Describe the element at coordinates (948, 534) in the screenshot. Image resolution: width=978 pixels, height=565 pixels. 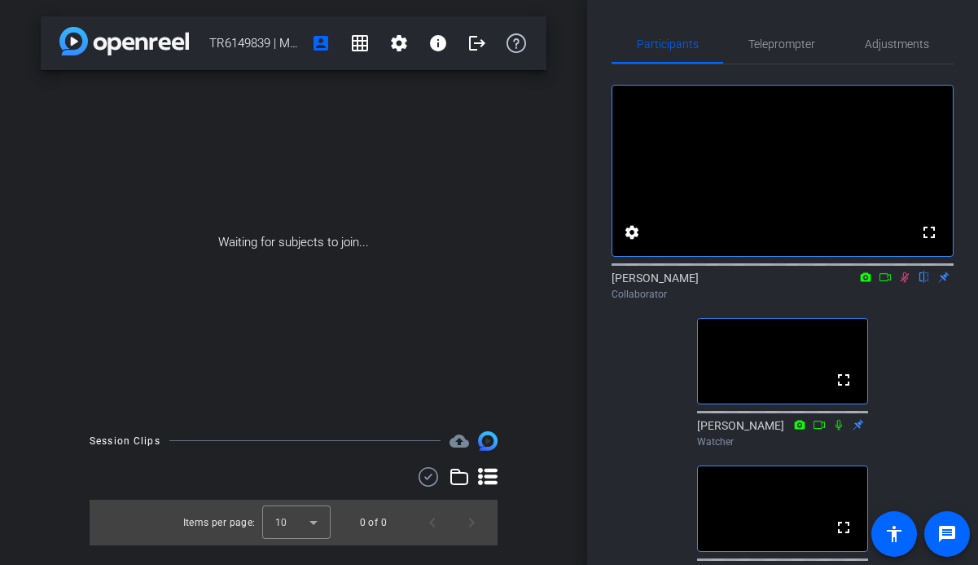
I see `mat-icon: message` at that location.